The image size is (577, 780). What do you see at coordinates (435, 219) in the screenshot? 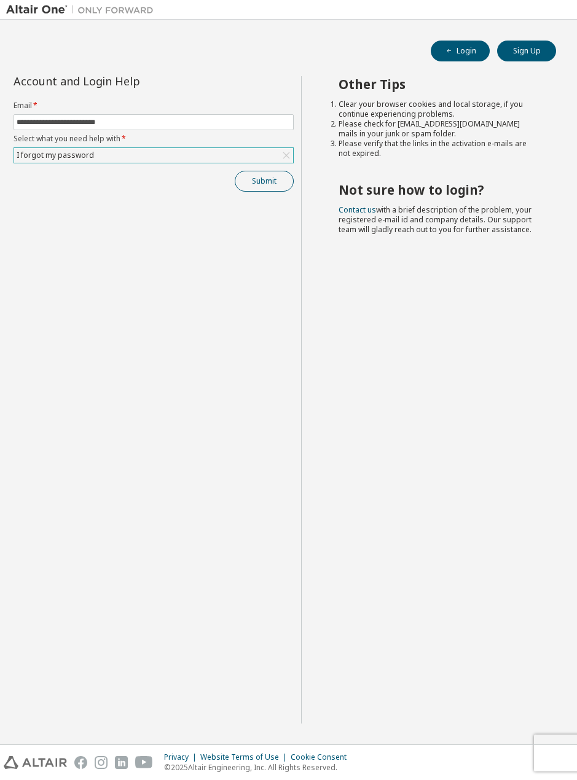
I see `span: with a brief description of the problem, your registered e-mail id and company details. Our suppo...` at bounding box center [435, 219].